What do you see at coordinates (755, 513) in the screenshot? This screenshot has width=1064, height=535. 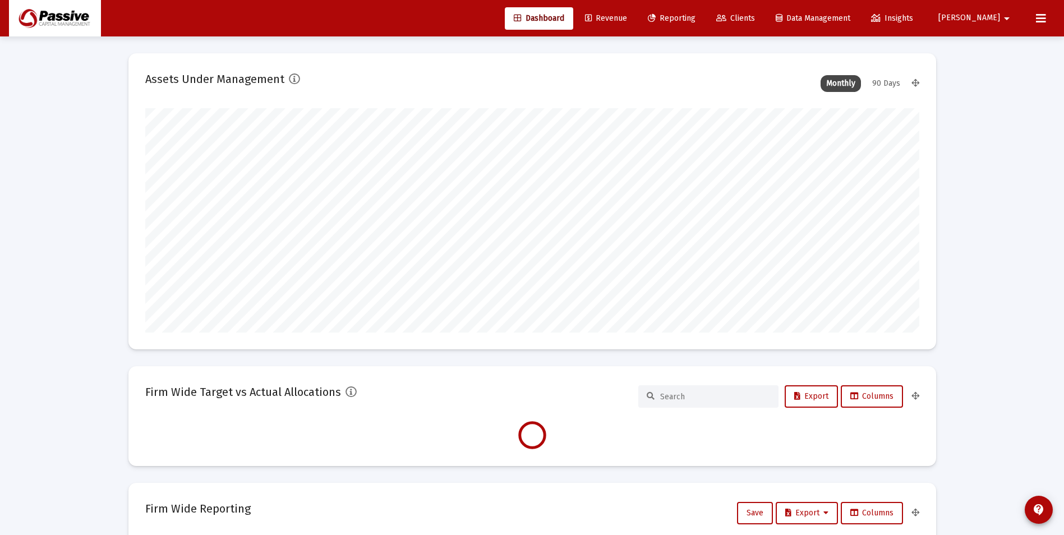 I see `button: Save` at bounding box center [755, 513].